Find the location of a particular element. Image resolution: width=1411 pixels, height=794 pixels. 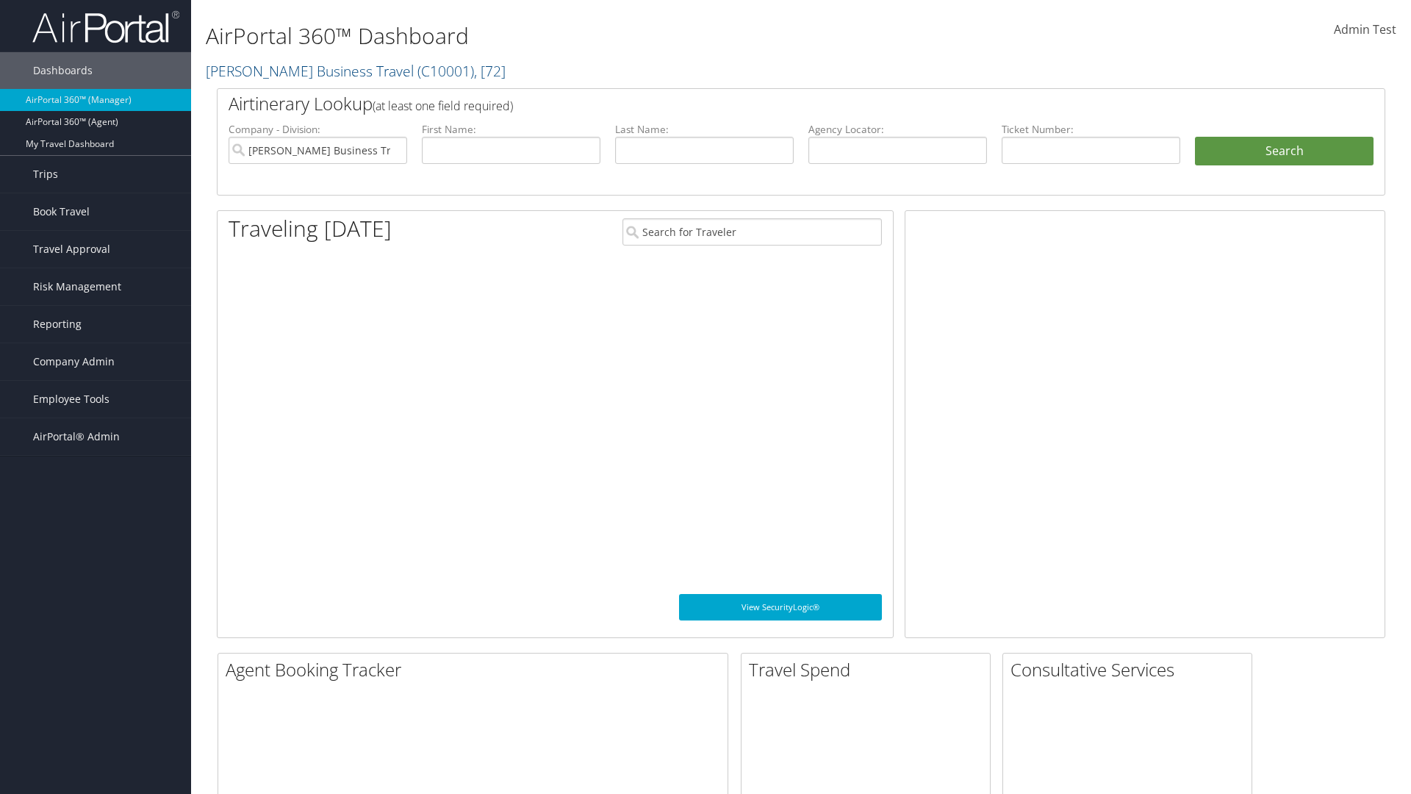

span: Book Travel is located at coordinates (61, 212).